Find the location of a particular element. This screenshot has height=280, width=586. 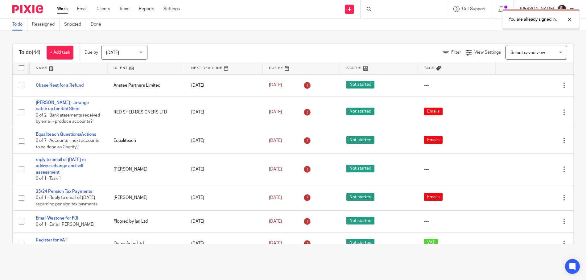

span: VAT is located at coordinates (431, 243).